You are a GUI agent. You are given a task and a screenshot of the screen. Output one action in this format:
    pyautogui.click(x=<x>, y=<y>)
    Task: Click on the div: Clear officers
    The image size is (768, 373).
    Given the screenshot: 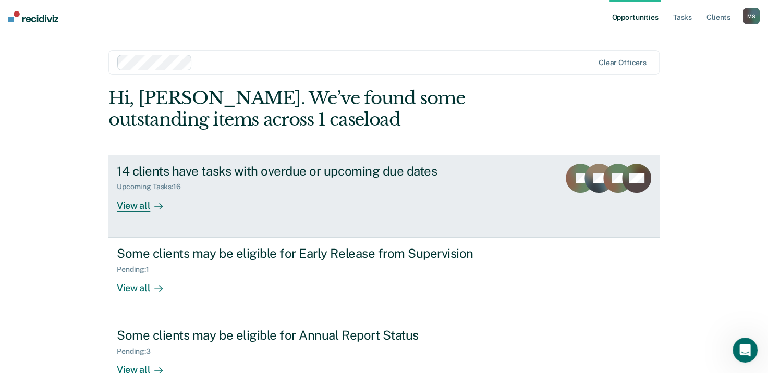 What is the action you would take?
    pyautogui.click(x=623, y=63)
    